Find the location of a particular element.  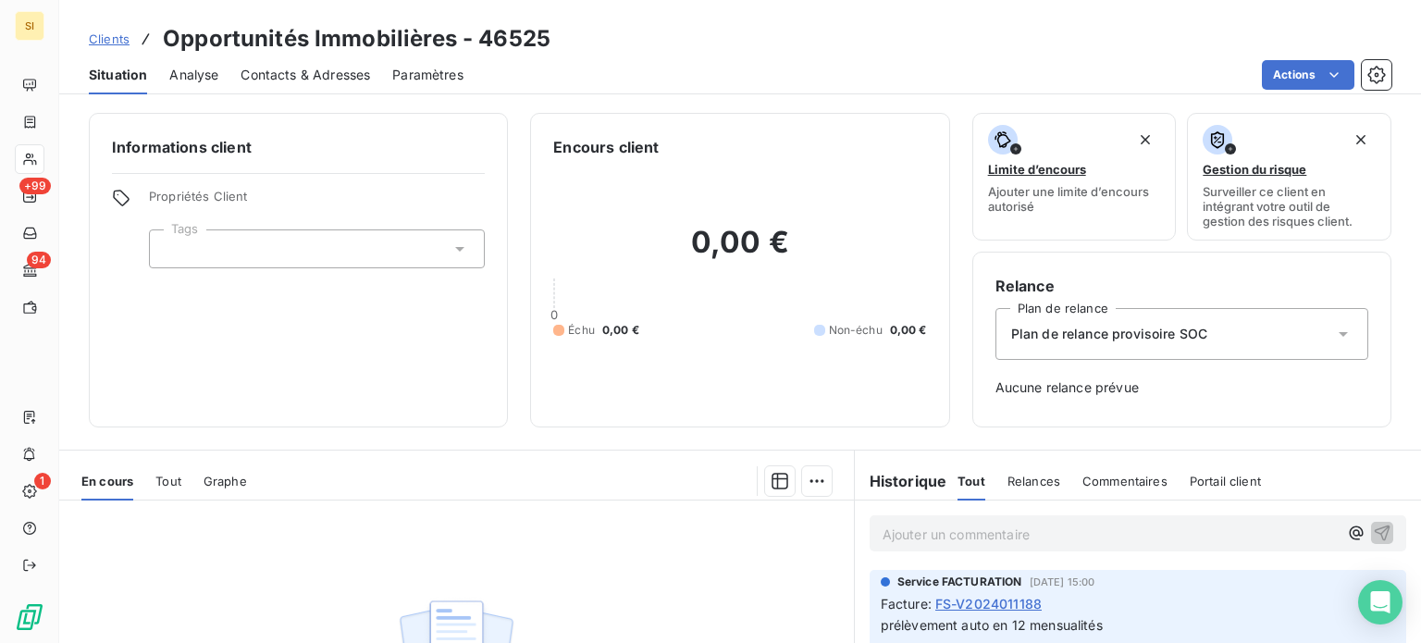

span: Plan de relance provisoire SOC is located at coordinates (1109, 334).